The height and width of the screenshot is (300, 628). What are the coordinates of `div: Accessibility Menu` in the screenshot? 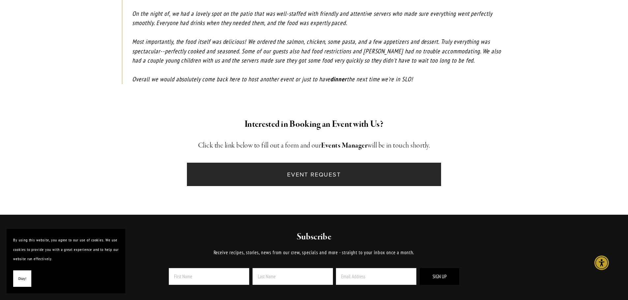 It's located at (602, 263).